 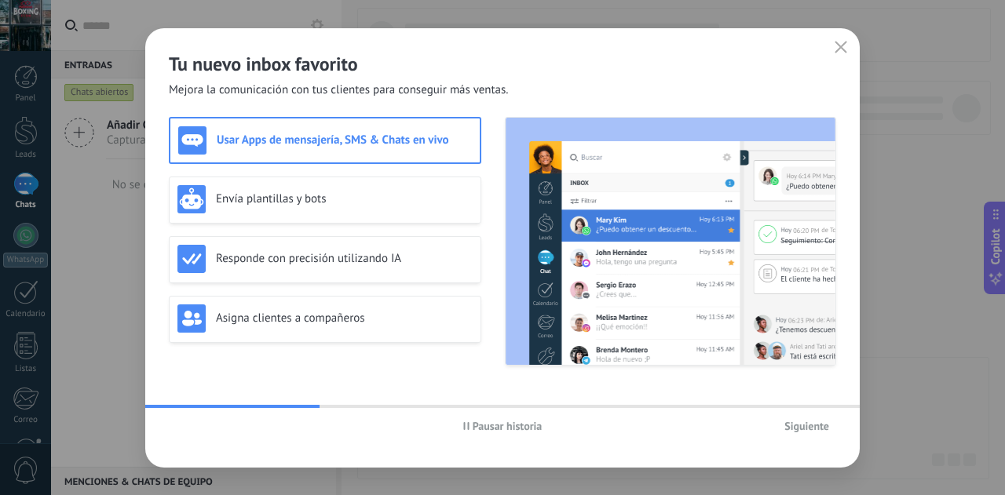 I want to click on button: Siguiente, so click(x=806, y=426).